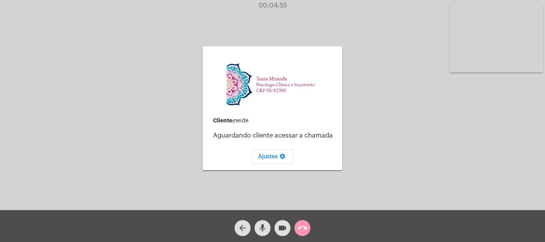  What do you see at coordinates (272, 157) in the screenshot?
I see `span: Ajustes` at bounding box center [272, 157].